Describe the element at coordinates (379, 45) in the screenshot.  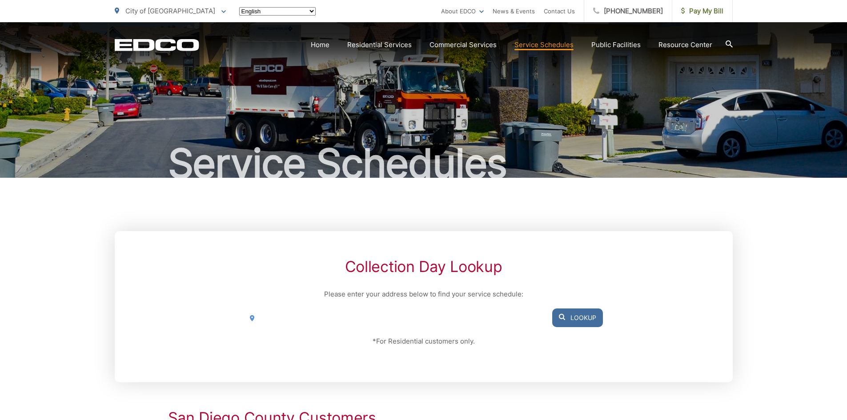
I see `a: Residential Services` at that location.